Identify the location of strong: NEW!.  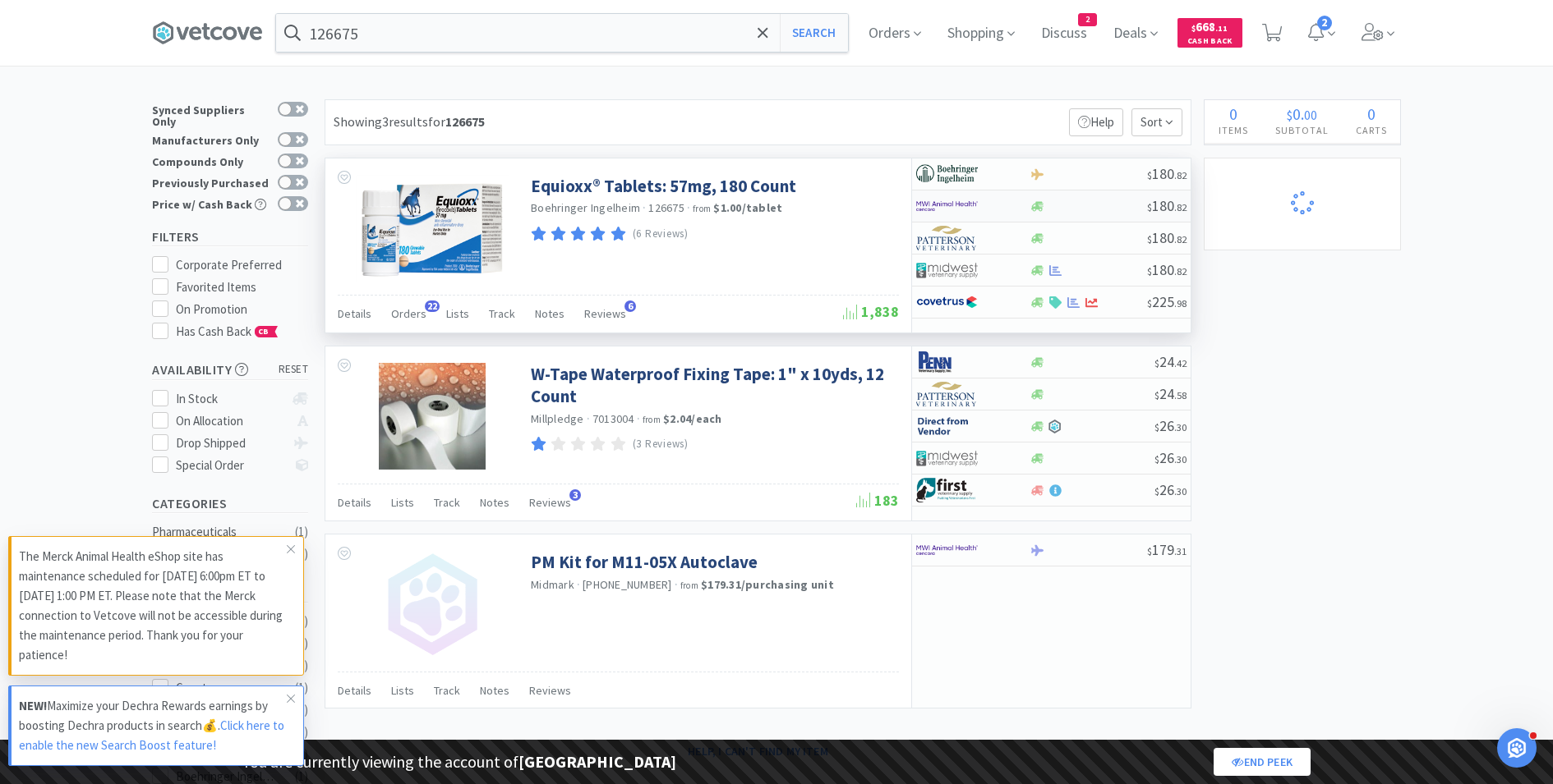
(33, 705).